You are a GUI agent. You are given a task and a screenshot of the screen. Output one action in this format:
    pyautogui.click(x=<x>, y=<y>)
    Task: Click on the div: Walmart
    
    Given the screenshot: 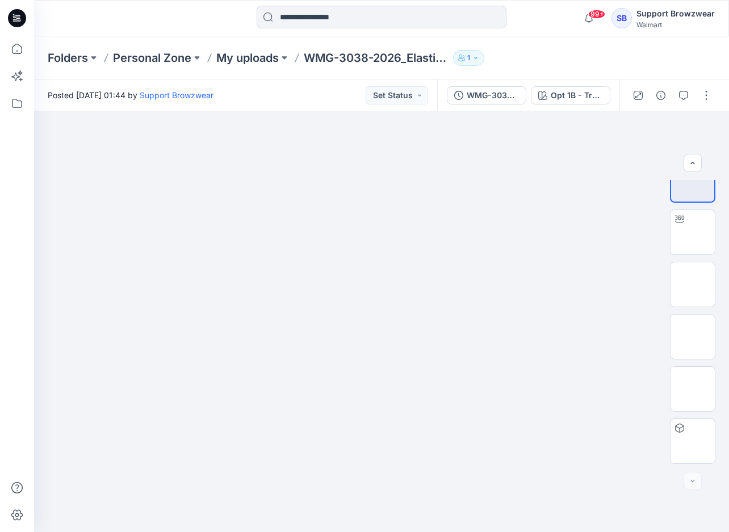 What is the action you would take?
    pyautogui.click(x=675, y=24)
    